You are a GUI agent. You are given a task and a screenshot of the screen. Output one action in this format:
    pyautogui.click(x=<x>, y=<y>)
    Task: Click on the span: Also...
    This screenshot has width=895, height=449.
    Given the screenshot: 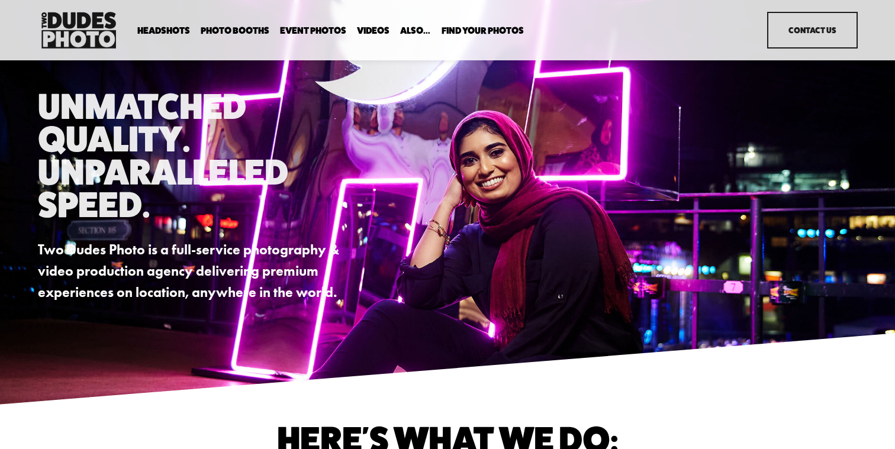 What is the action you would take?
    pyautogui.click(x=415, y=31)
    